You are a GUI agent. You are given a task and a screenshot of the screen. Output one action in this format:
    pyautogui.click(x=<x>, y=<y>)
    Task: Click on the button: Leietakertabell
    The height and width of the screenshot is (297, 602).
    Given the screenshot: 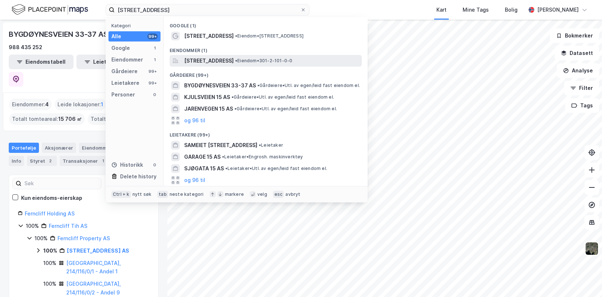 What is the action you would take?
    pyautogui.click(x=109, y=62)
    